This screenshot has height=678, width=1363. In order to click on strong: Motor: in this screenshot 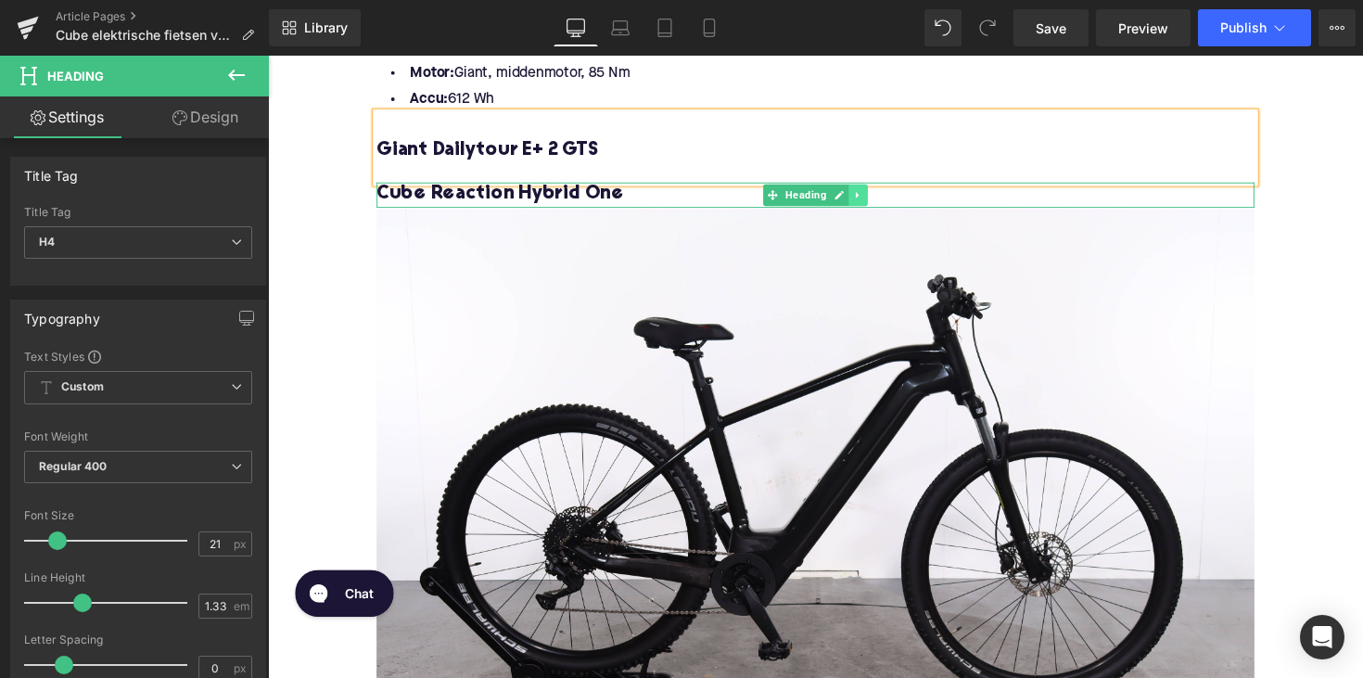, I will do `click(168, 18)`.